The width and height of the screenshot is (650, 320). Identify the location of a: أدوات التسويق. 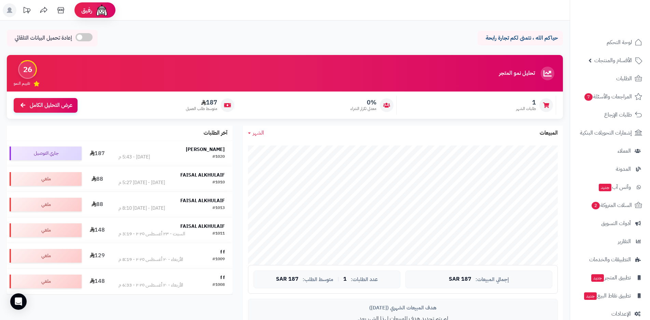
(610, 223).